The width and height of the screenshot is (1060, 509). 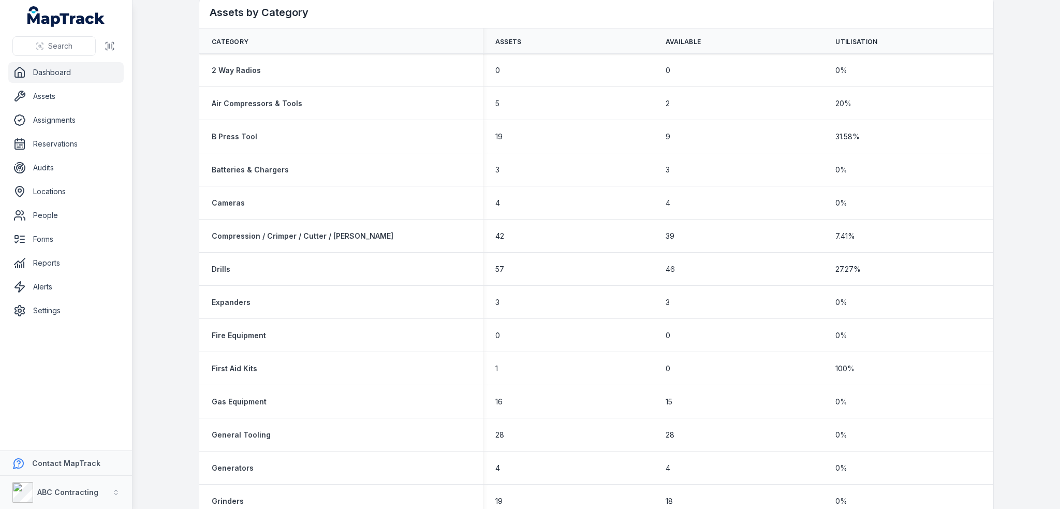 What do you see at coordinates (235, 369) in the screenshot?
I see `strong: First Aid Kits` at bounding box center [235, 369].